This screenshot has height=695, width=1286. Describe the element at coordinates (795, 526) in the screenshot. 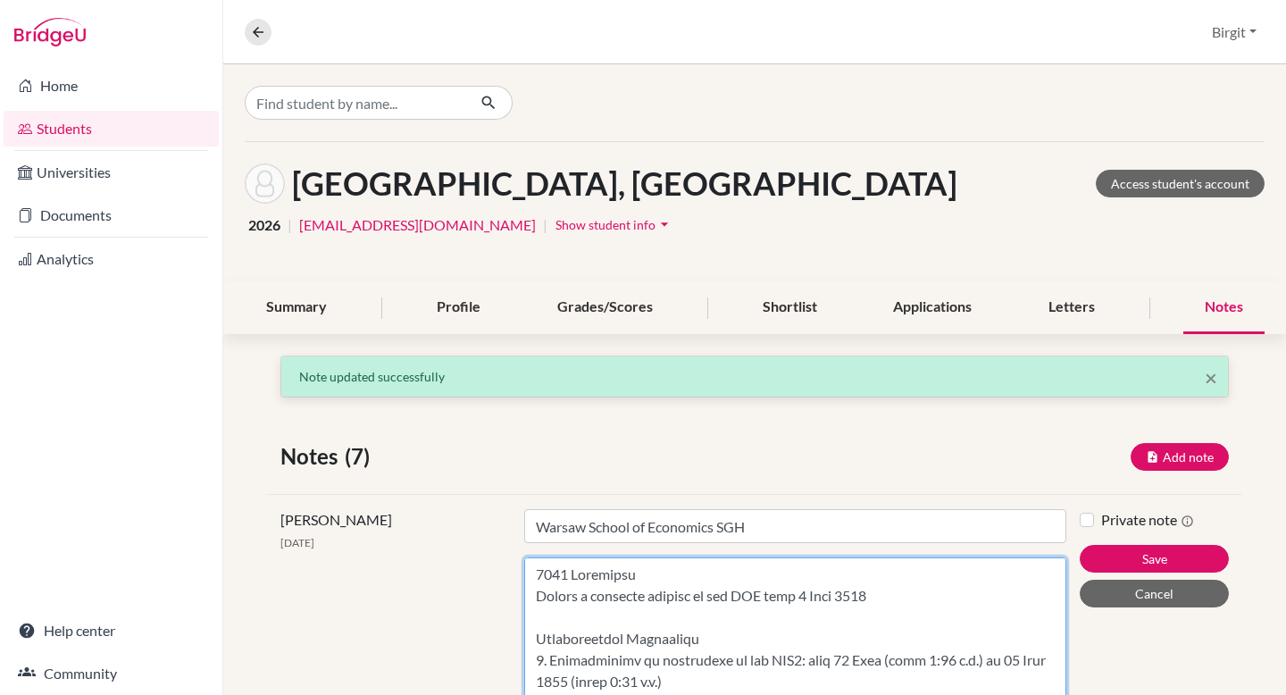

I see `input: Note title (required)` at that location.